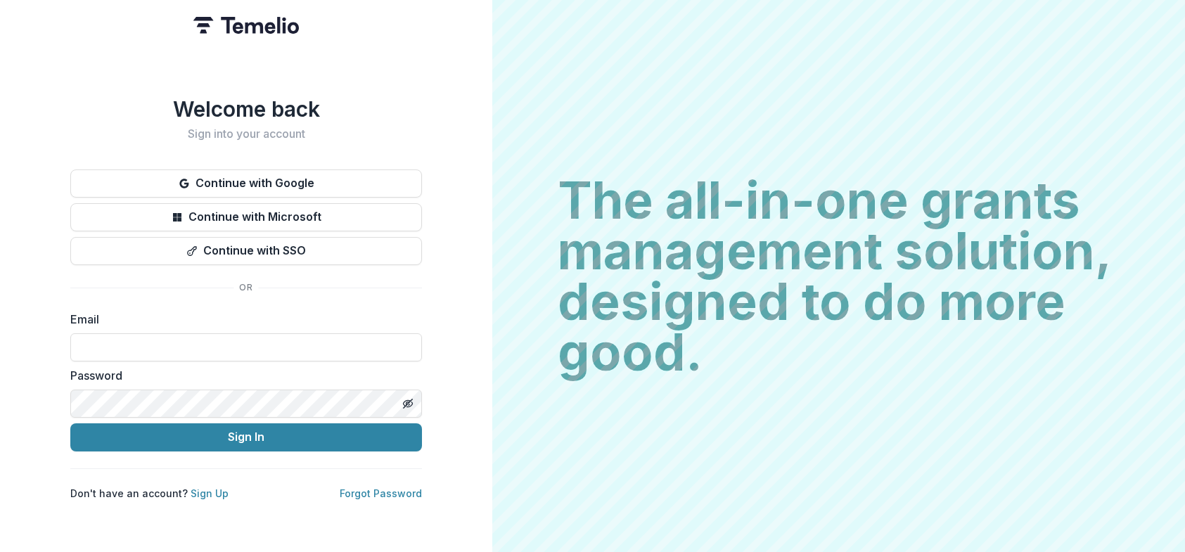 The height and width of the screenshot is (552, 1185). Describe the element at coordinates (242, 319) in the screenshot. I see `label: Email` at that location.